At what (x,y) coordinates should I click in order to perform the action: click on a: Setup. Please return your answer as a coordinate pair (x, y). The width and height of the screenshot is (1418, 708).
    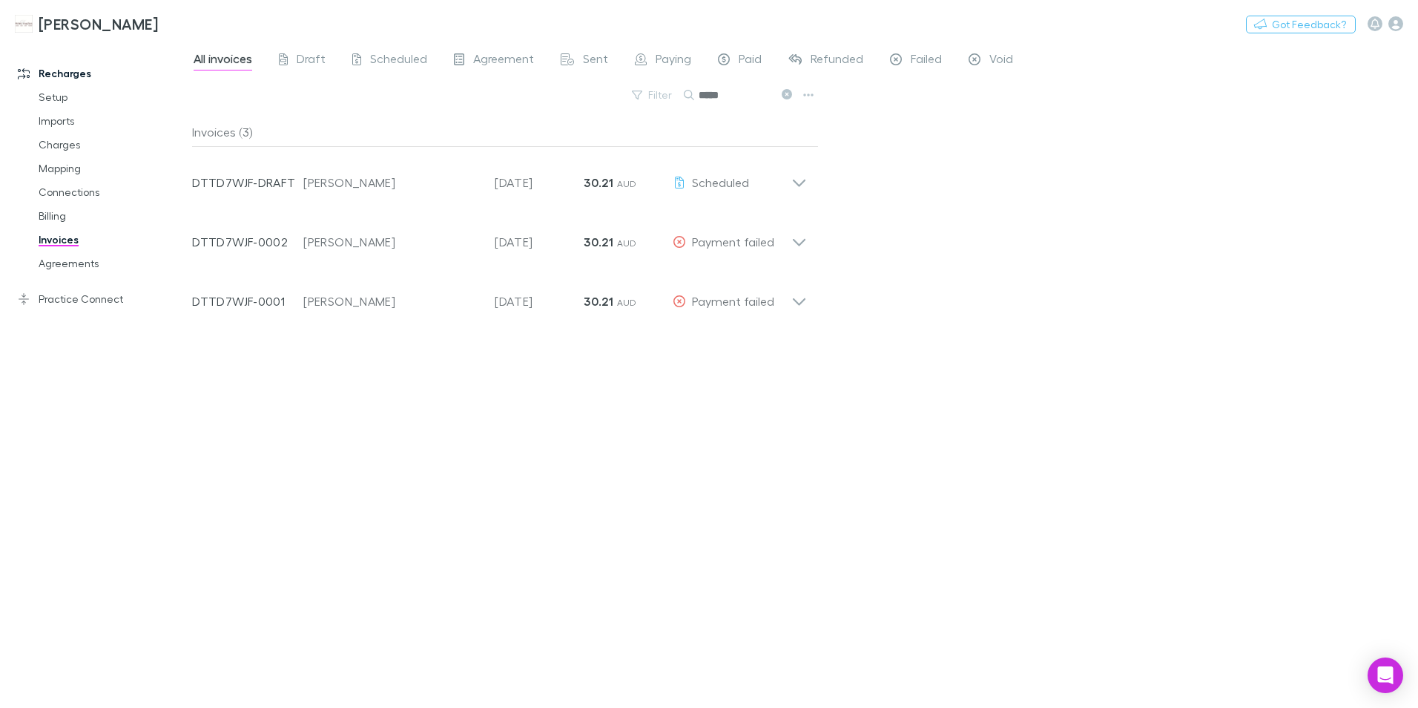
    Looking at the image, I should click on (112, 97).